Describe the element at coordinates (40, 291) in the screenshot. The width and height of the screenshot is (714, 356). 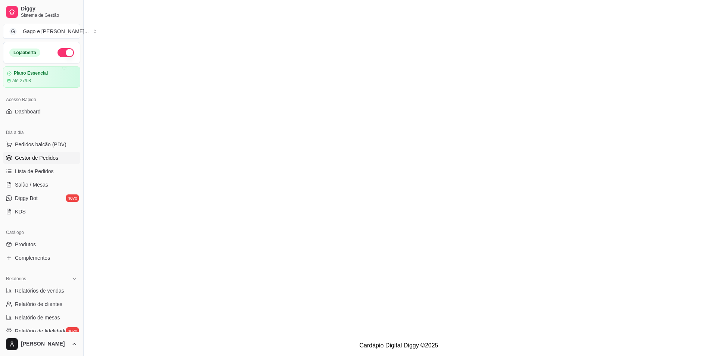
I see `span: Relatórios de vendas` at that location.